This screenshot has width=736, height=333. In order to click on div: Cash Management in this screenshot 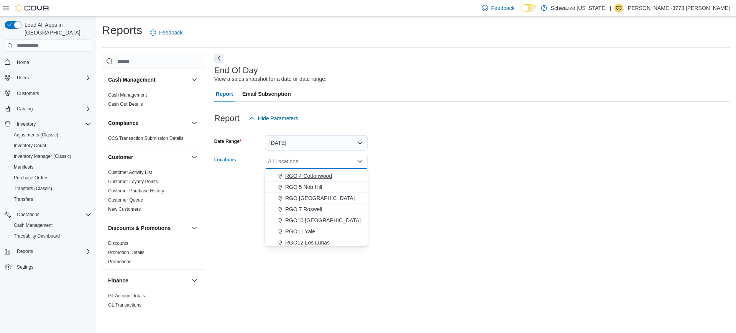, I will do `click(153, 101)`.